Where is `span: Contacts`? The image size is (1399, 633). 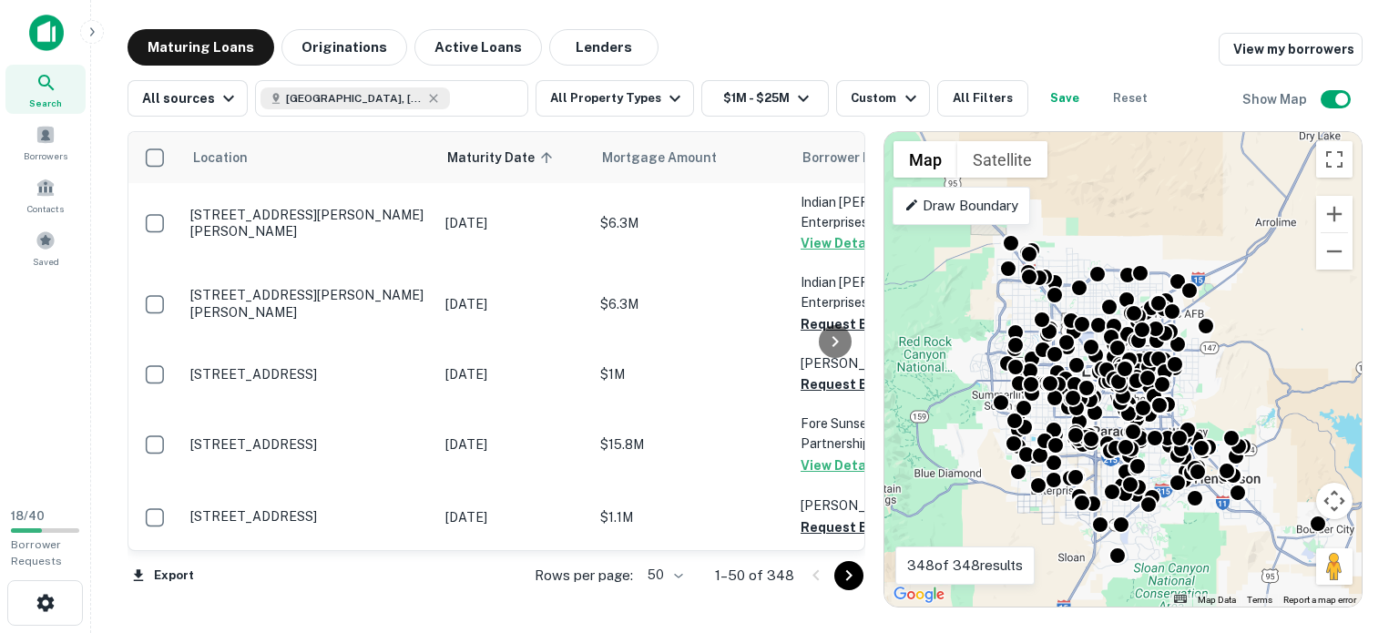
span: Contacts is located at coordinates (46, 209).